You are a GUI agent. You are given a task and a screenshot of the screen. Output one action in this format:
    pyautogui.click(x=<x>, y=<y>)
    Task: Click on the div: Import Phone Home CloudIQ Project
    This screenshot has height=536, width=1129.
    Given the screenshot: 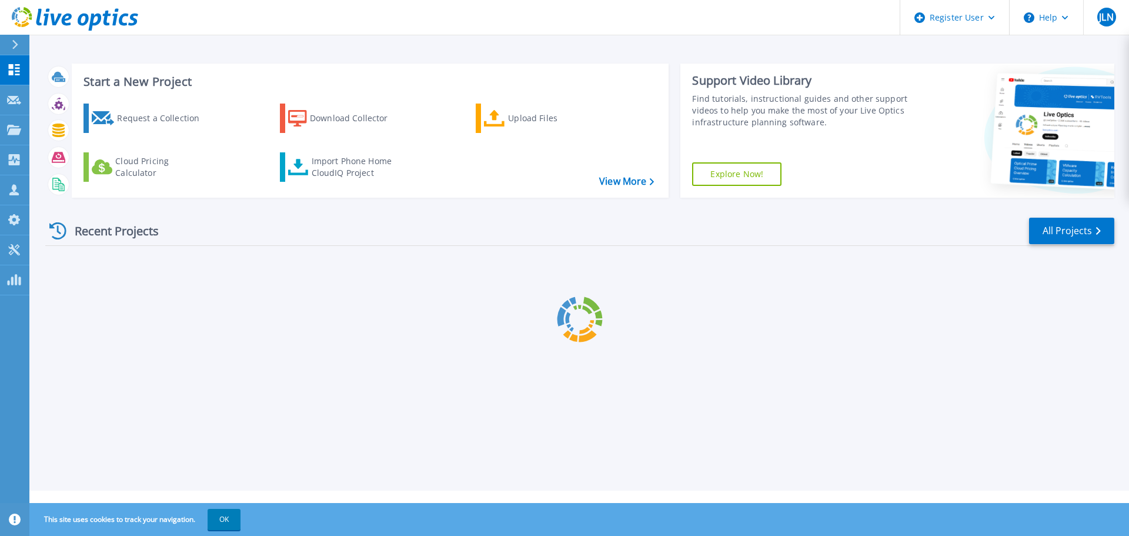 What is the action you would take?
    pyautogui.click(x=358, y=167)
    